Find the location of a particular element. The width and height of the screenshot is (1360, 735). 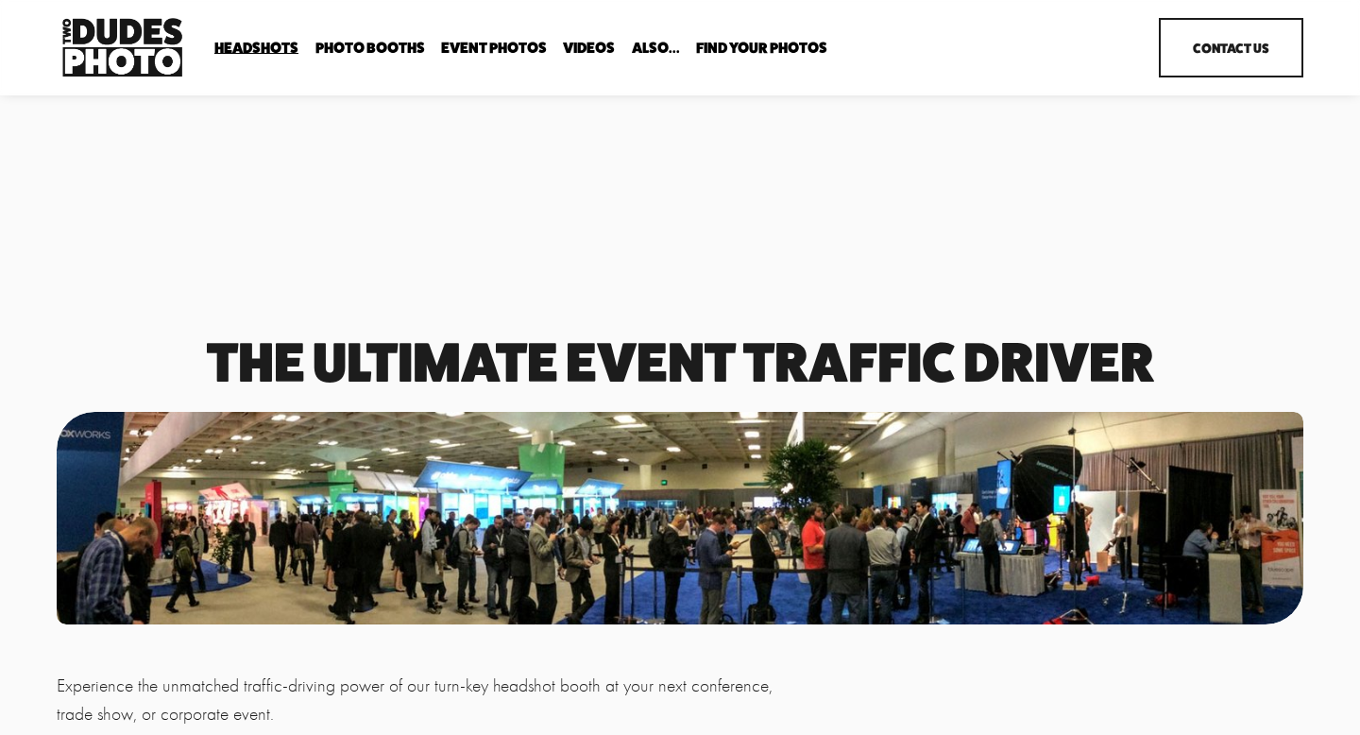

p: Experience the unmatched traffic-driving power of our turn-key headshot booth at your next confer... is located at coordinates (417, 699).